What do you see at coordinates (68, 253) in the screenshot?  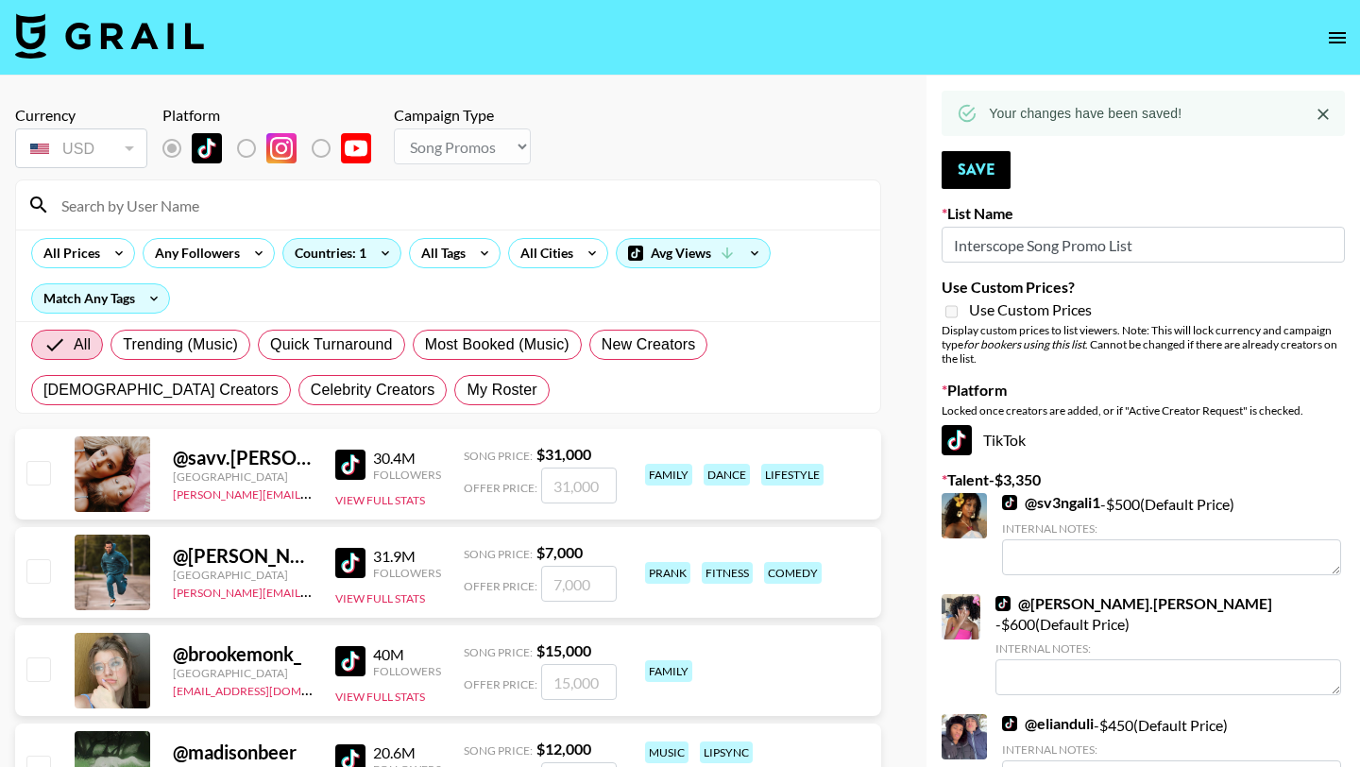 I see `div: All Prices` at bounding box center [68, 253].